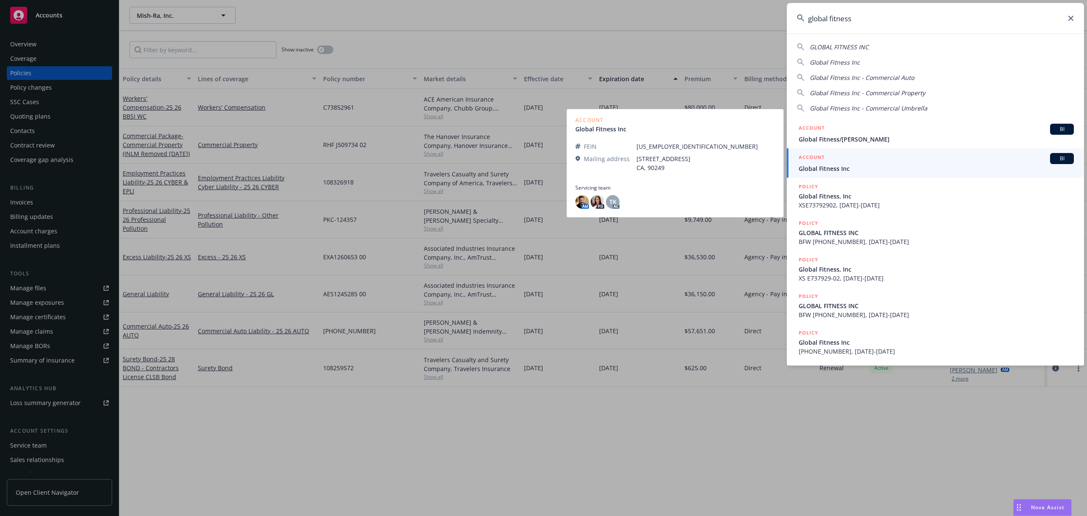  I want to click on input: Search..., so click(936, 18).